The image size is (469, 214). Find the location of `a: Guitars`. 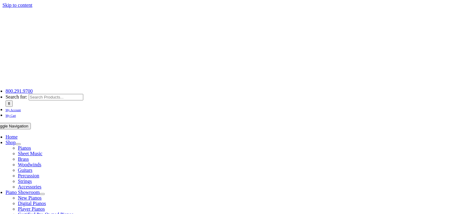

a: Guitars is located at coordinates (25, 170).